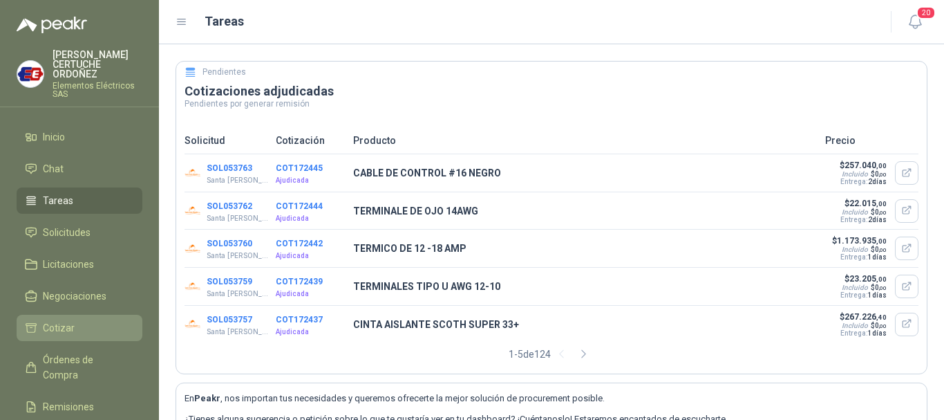  Describe the element at coordinates (881, 317) in the screenshot. I see `span: ,40` at that location.